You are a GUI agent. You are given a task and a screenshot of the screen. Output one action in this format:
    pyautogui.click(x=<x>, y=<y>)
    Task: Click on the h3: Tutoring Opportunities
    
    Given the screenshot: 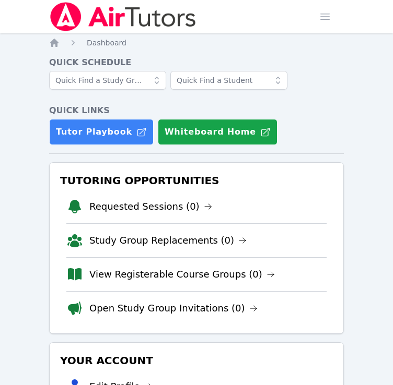 What is the action you would take?
    pyautogui.click(x=196, y=181)
    